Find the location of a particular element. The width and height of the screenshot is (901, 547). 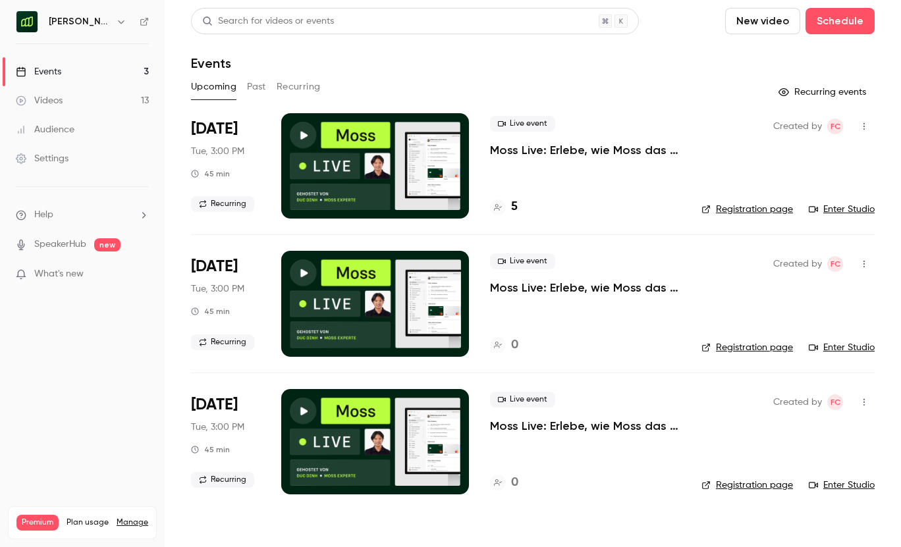

a: 5 is located at coordinates (504, 207).